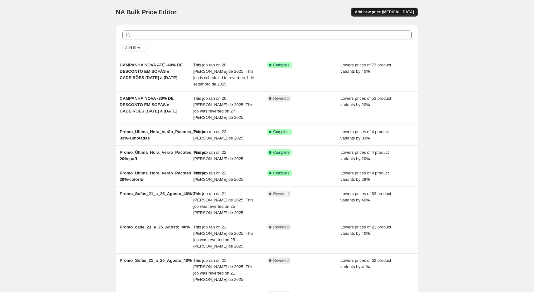 This screenshot has width=534, height=292. What do you see at coordinates (133, 48) in the screenshot?
I see `span: Add filter` at bounding box center [133, 48].